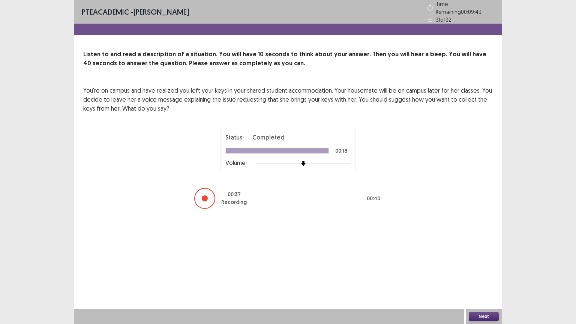 This screenshot has height=324, width=576. What do you see at coordinates (234, 202) in the screenshot?
I see `p: Recording` at bounding box center [234, 202].